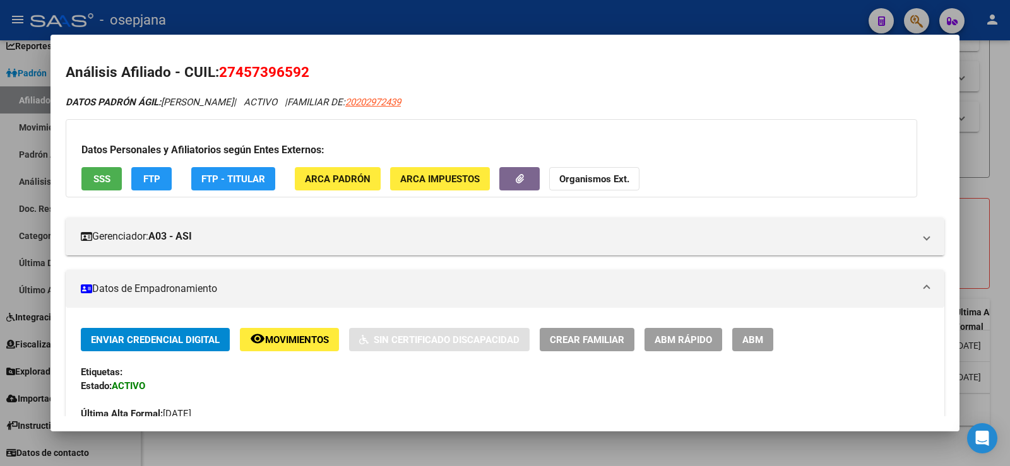 The width and height of the screenshot is (1010, 466). Describe the element at coordinates (257, 339) in the screenshot. I see `mat-icon: remove_red_eye` at that location.